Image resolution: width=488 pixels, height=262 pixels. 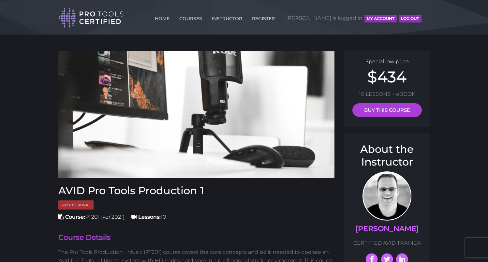 I want to click on span: Special low price, so click(x=387, y=61).